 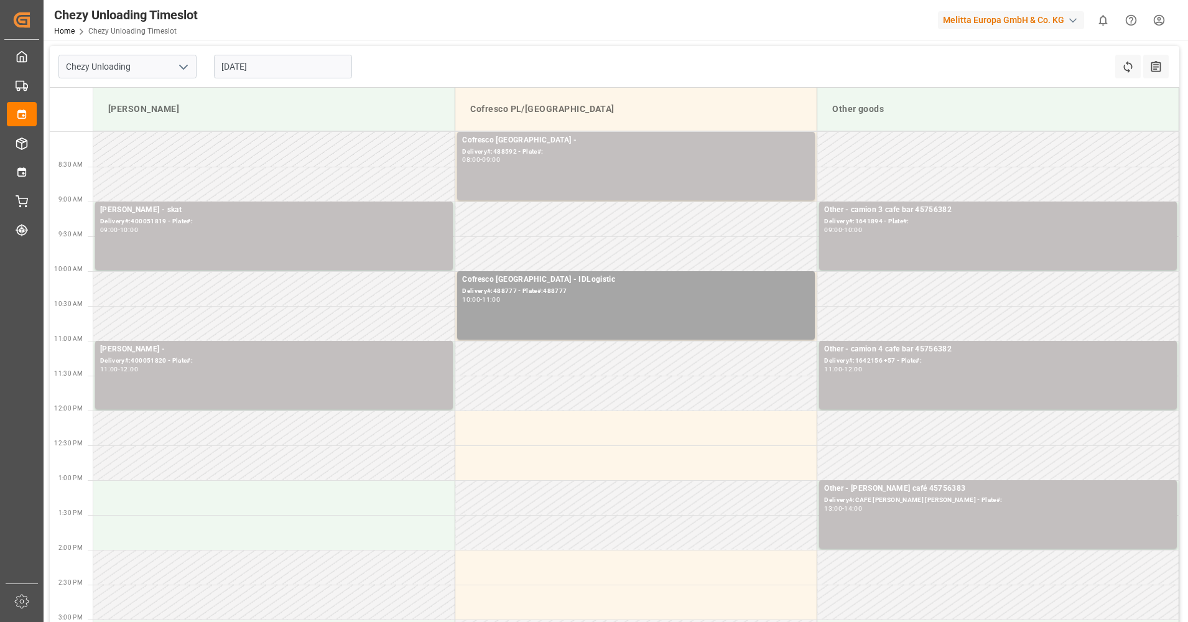 What do you see at coordinates (70, 548) in the screenshot?
I see `span: 2:00 PM` at bounding box center [70, 548].